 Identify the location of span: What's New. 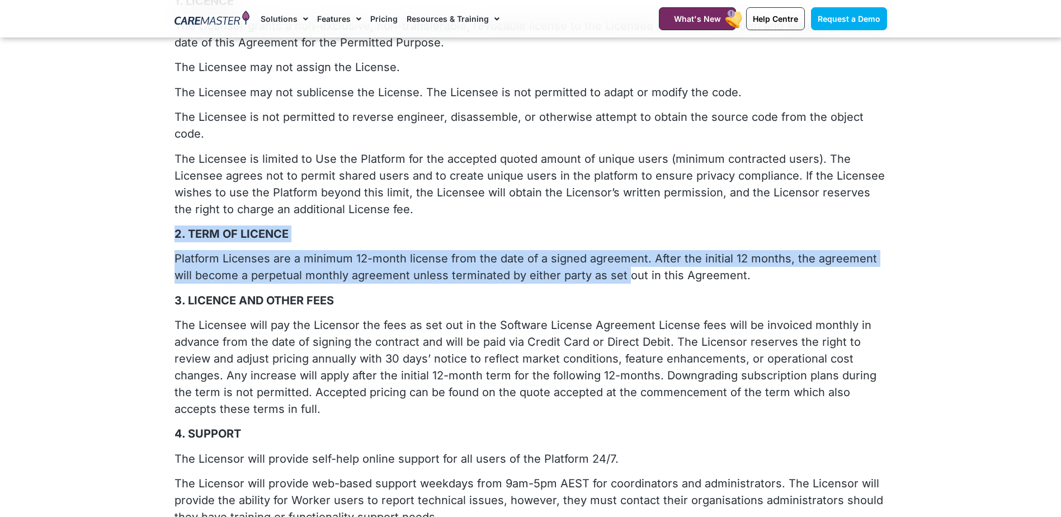
(697, 18).